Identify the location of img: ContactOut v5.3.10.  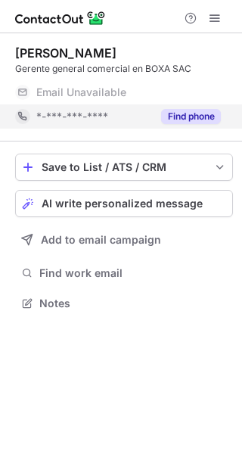
(61, 18).